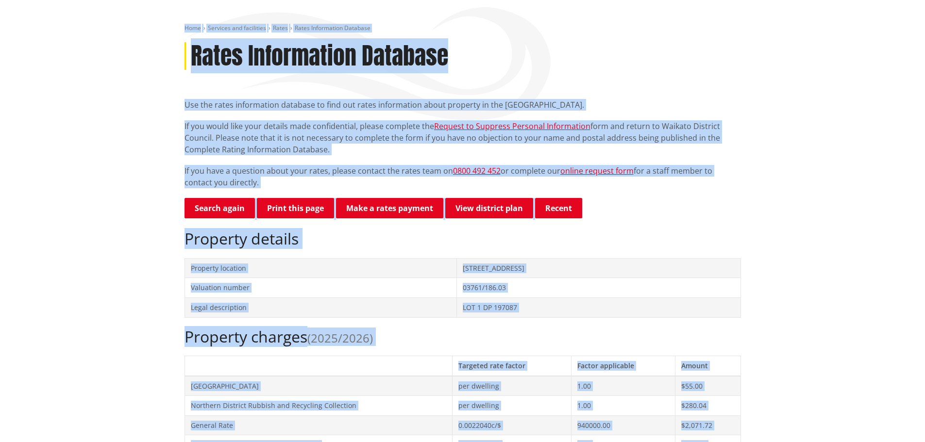 The height and width of the screenshot is (442, 925). I want to click on p: If you would like your details made confidential, please complete the form and return to Waikato ..., so click(463, 138).